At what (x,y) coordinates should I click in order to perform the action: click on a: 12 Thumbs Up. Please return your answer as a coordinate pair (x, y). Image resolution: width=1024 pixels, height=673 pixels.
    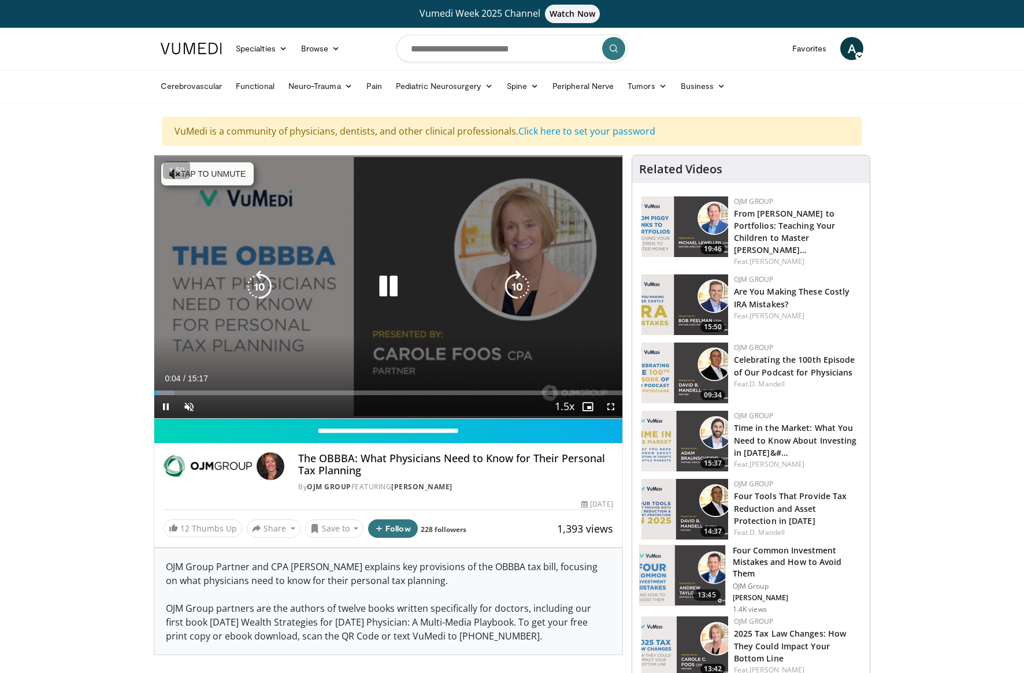
    Looking at the image, I should click on (203, 528).